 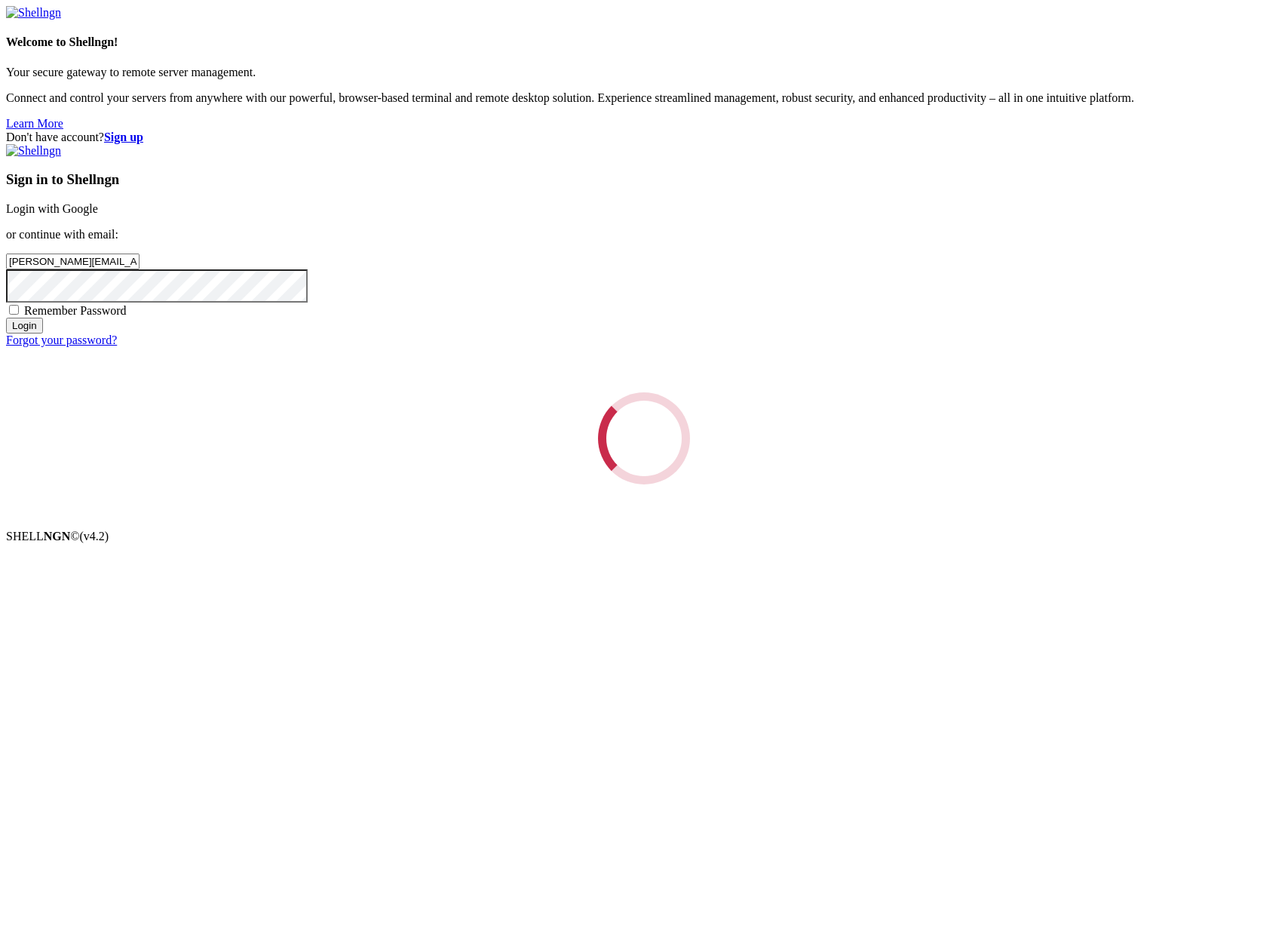 I want to click on p: Your secure gateway to remote server management., so click(x=644, y=73).